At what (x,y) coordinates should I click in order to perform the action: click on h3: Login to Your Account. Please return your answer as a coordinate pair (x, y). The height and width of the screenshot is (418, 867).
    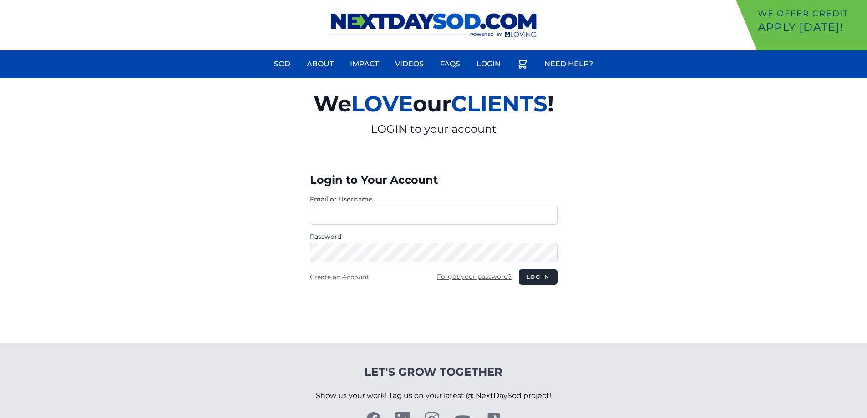
    Looking at the image, I should click on (434, 180).